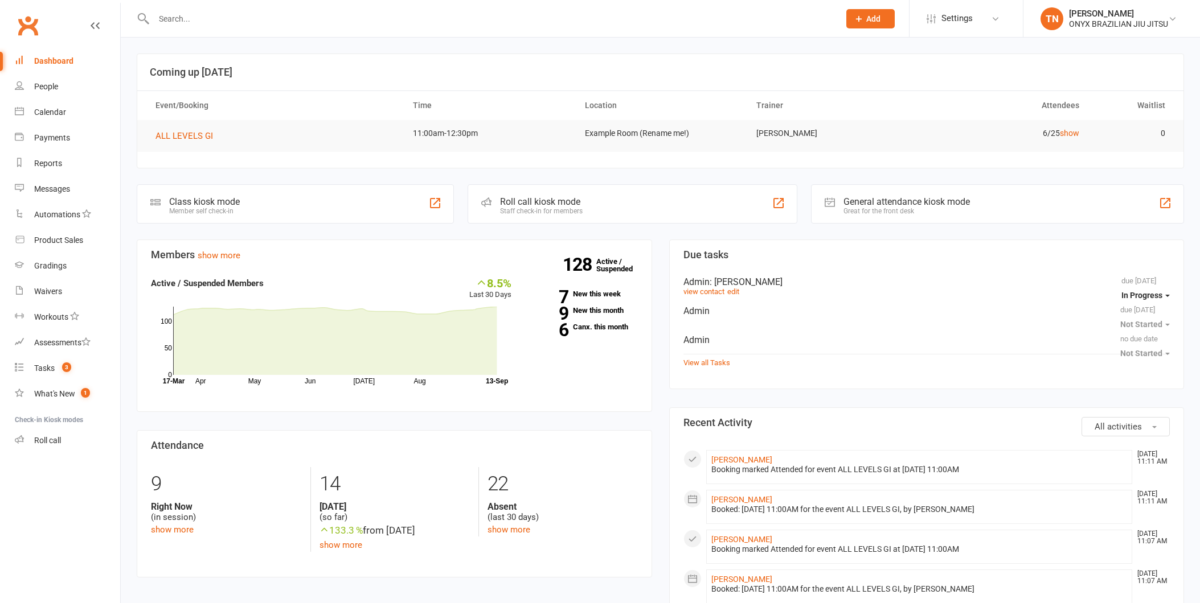 The width and height of the screenshot is (1200, 603). Describe the element at coordinates (548, 297) in the screenshot. I see `strong: 7` at that location.